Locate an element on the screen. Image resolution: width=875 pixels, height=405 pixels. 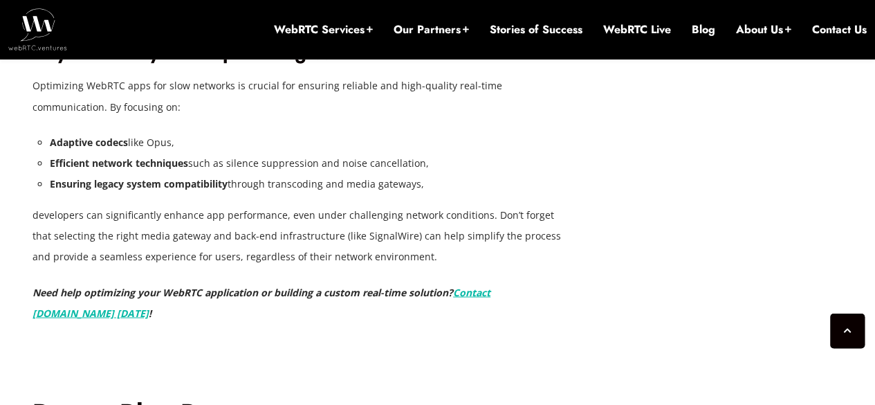
em: Need help optimizing your WebRTC application or building a custom real-time solution? ! is located at coordinates (261, 302).